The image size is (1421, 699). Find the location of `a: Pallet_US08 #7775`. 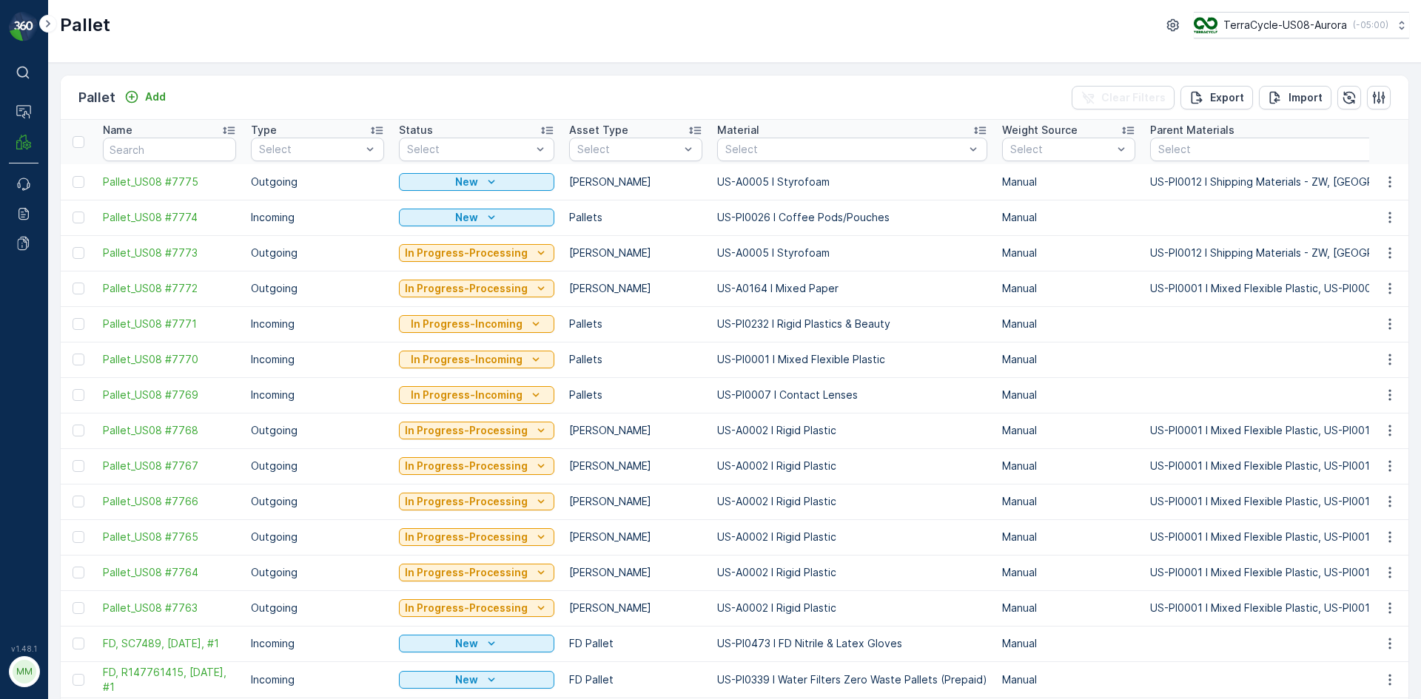

a: Pallet_US08 #7775 is located at coordinates (169, 182).